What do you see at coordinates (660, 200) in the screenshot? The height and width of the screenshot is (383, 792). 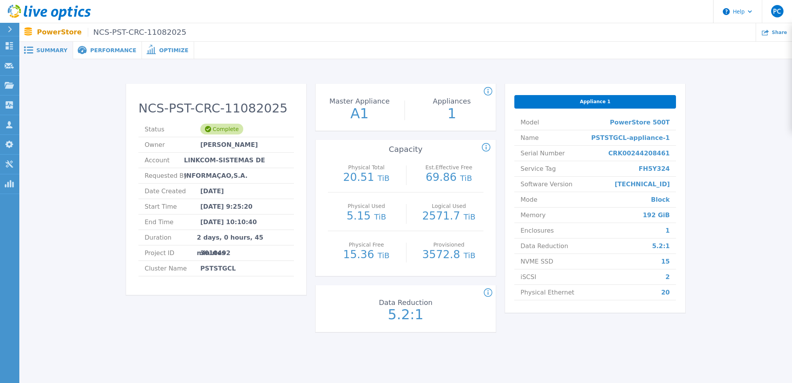 I see `span: Block` at bounding box center [660, 200].